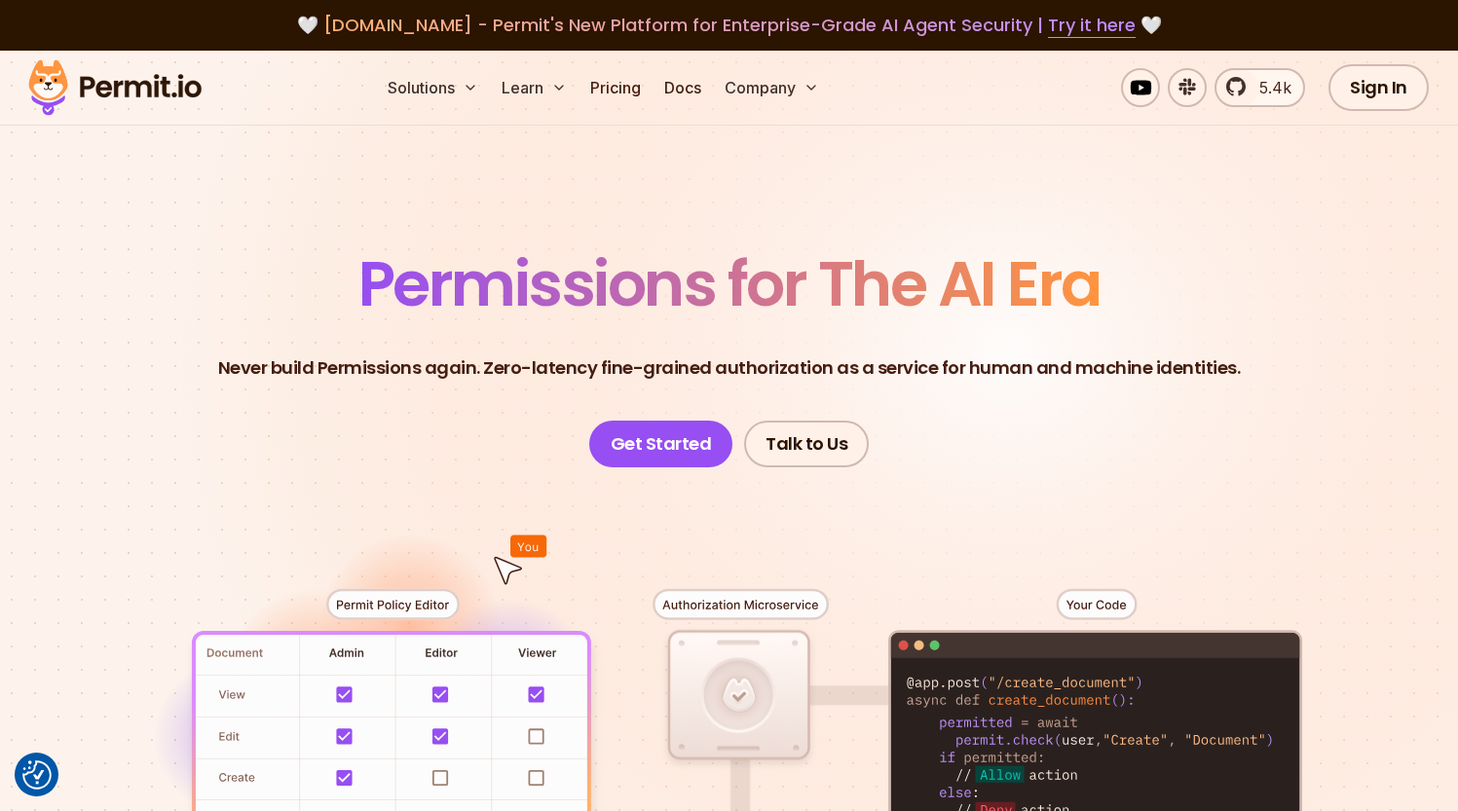 The image size is (1458, 811). Describe the element at coordinates (616, 88) in the screenshot. I see `a: Pricing` at that location.